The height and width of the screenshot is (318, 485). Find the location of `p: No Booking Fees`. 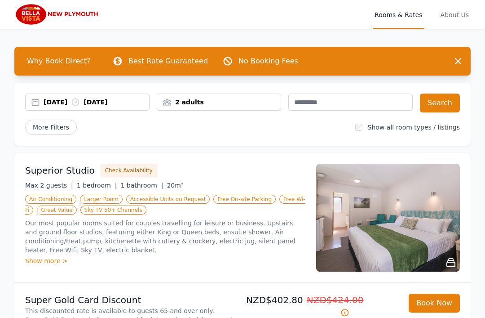

p: No Booking Fees is located at coordinates (268, 61).